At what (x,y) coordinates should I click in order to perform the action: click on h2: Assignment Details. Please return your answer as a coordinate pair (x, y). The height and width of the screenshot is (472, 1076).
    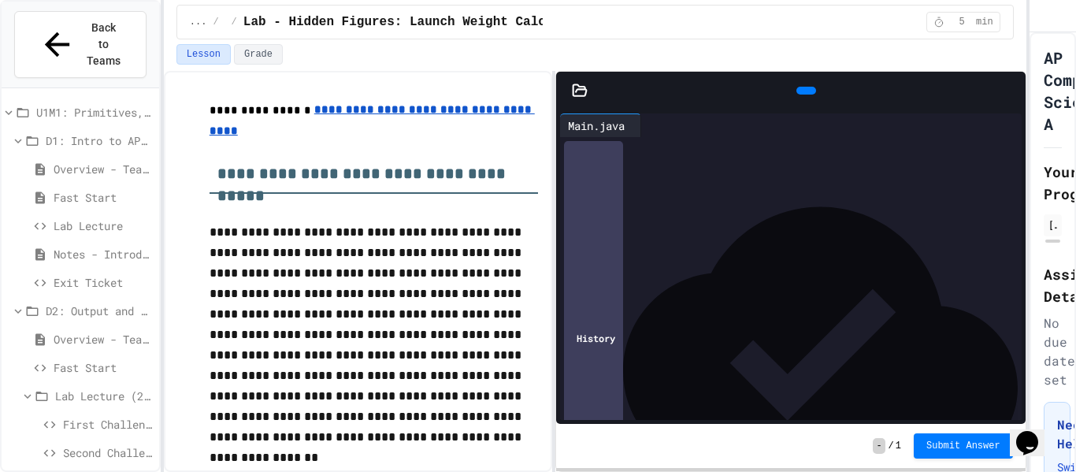
    Looking at the image, I should click on (1052, 285).